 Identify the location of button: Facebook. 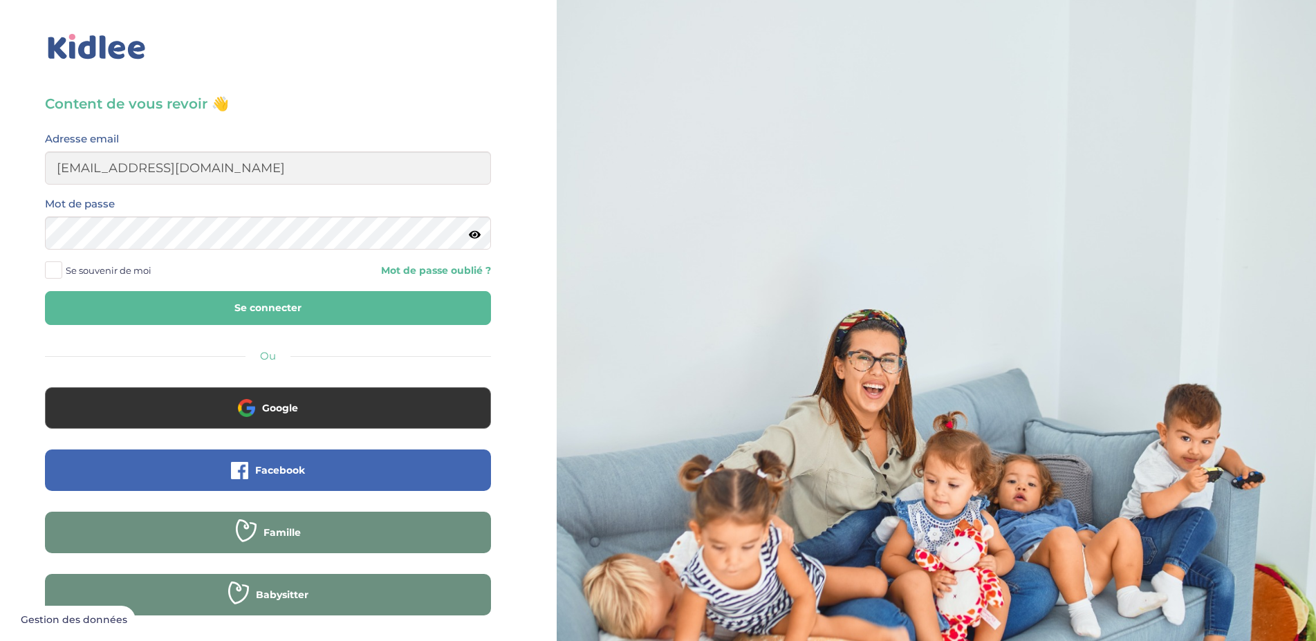
(268, 470).